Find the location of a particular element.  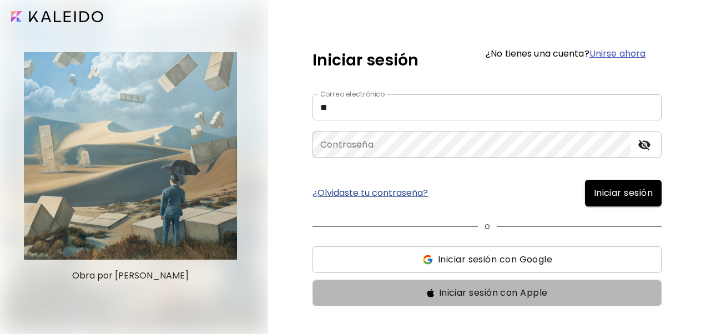

h6: ¿No tienes una cuenta? is located at coordinates (565, 54).